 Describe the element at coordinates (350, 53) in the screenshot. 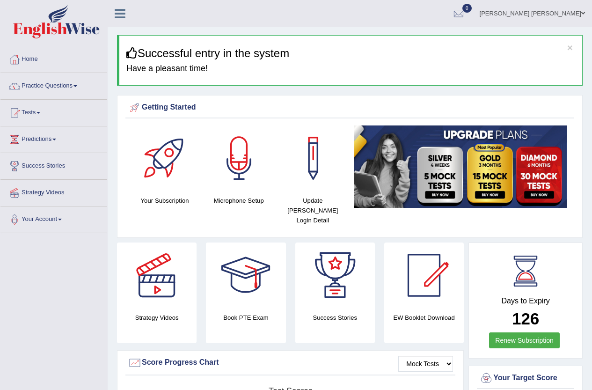

I see `h3: Successful entry in the system` at that location.